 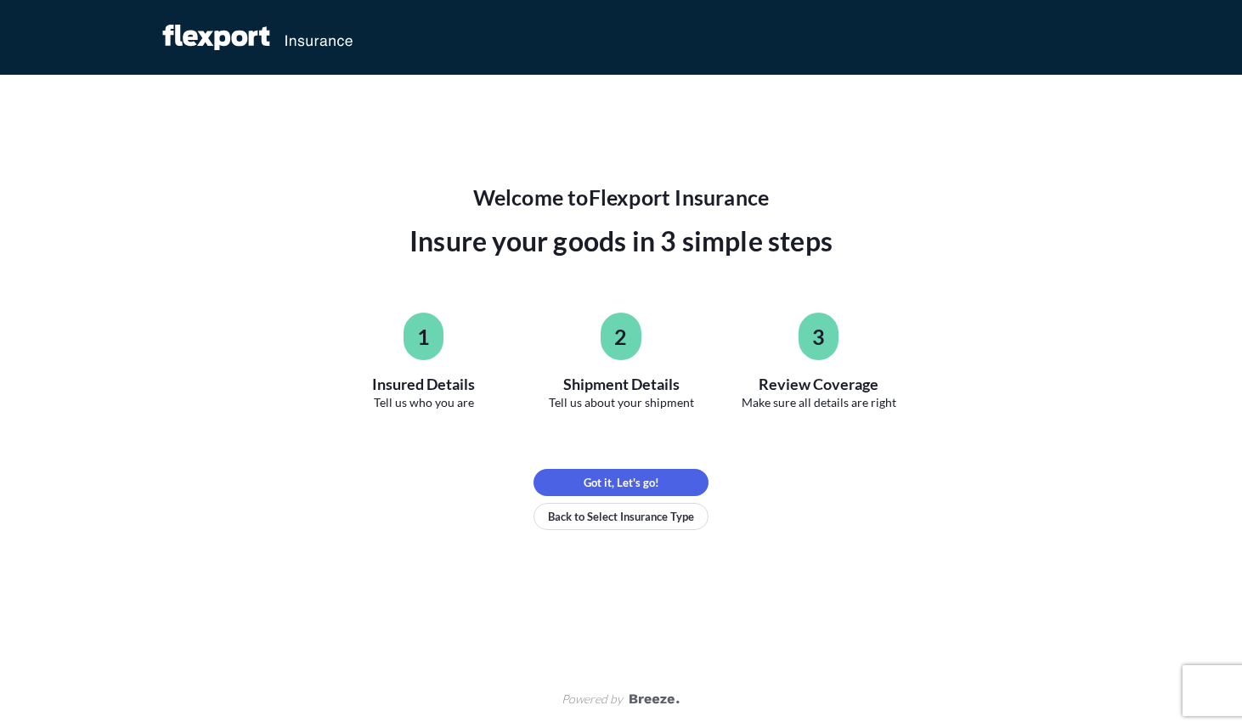 I want to click on span: Review Coverage, so click(x=818, y=384).